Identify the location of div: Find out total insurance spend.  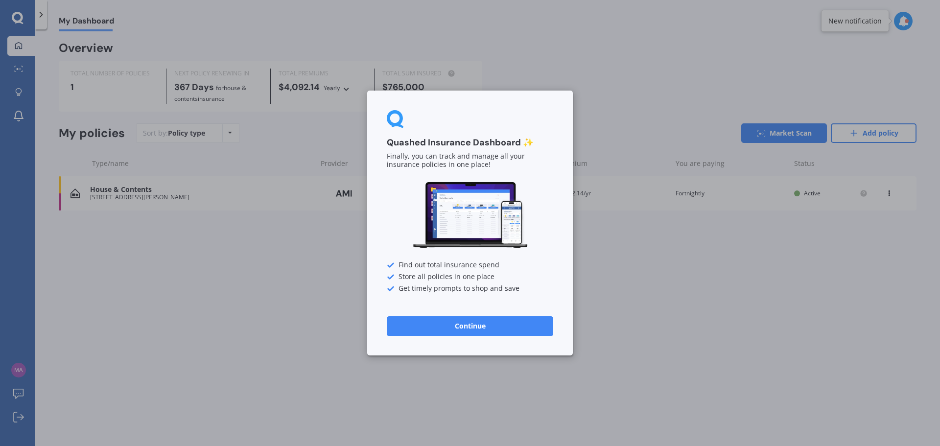
(470, 265).